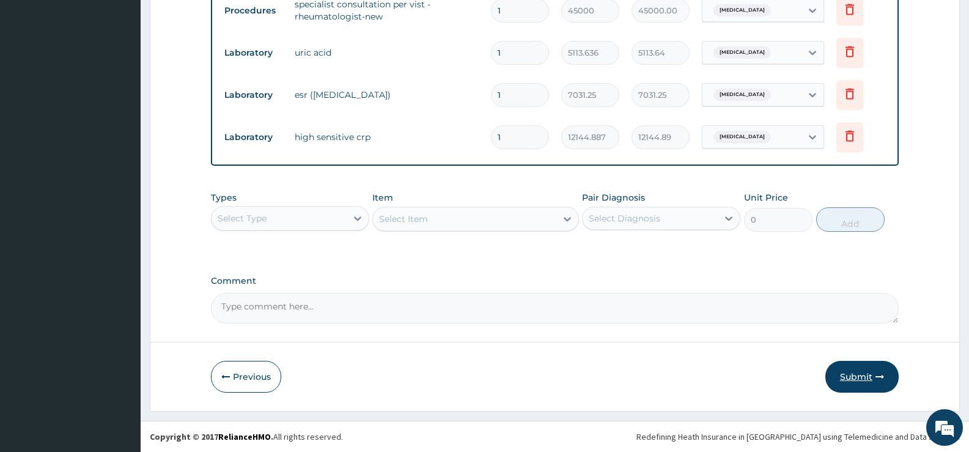 The width and height of the screenshot is (969, 452). What do you see at coordinates (851, 220) in the screenshot?
I see `button: Add` at bounding box center [851, 220].